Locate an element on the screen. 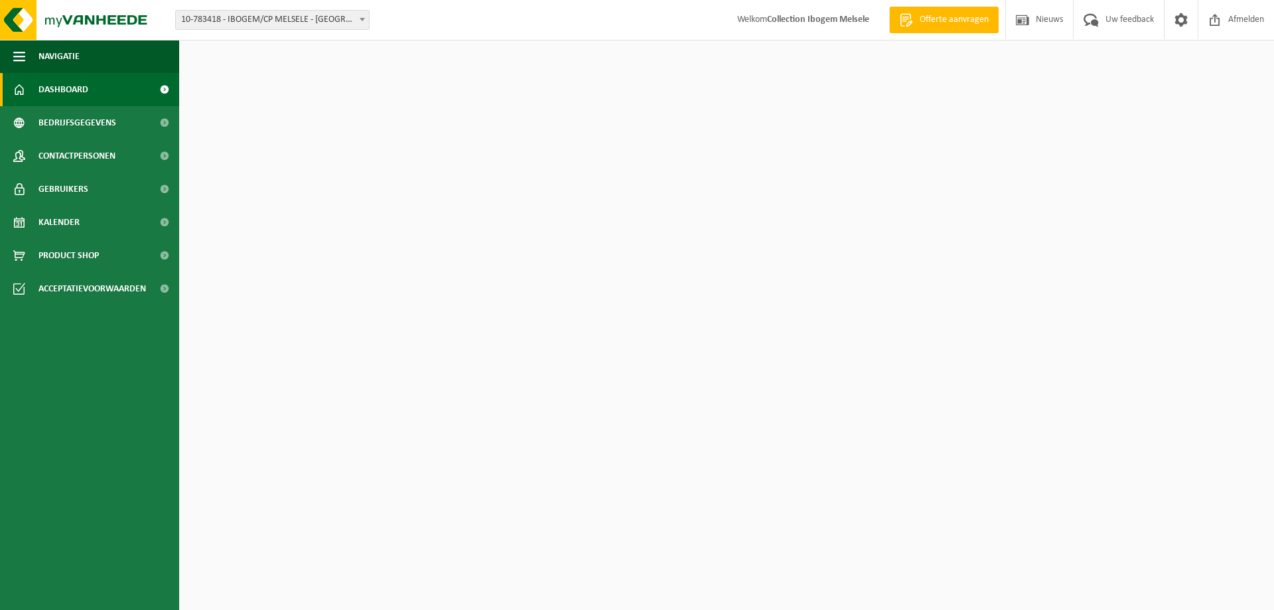  span: Gebruikers is located at coordinates (63, 189).